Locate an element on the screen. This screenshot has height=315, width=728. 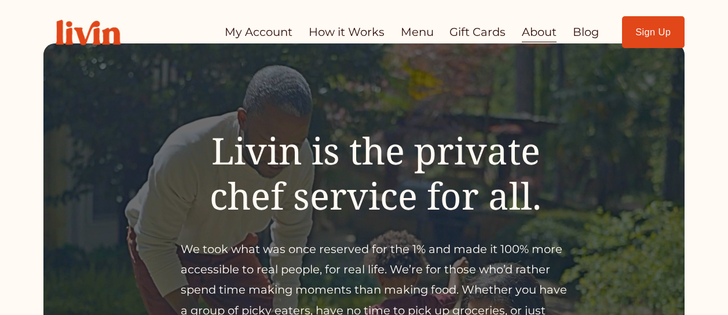
a: My Account is located at coordinates (258, 32).